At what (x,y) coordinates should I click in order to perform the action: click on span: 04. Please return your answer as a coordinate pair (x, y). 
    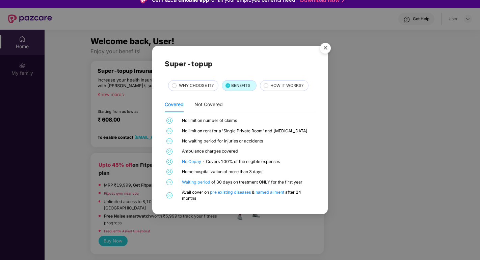
    Looking at the image, I should click on (169, 152).